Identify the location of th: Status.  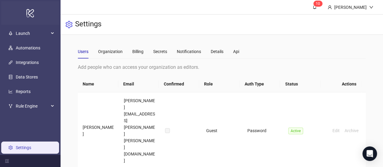
(300, 84).